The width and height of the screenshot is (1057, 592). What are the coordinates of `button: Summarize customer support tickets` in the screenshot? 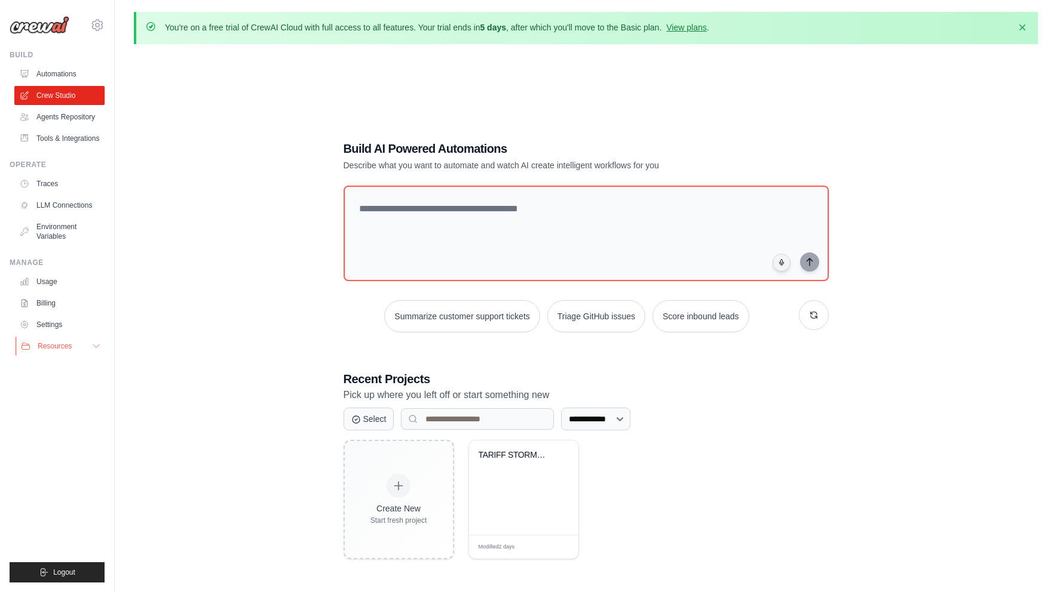 It's located at (462, 317).